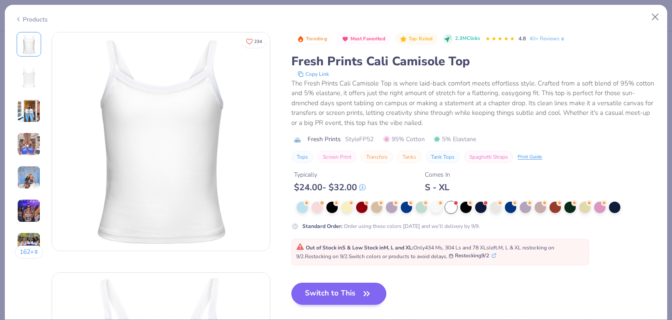 The image size is (672, 320). Describe the element at coordinates (455, 139) in the screenshot. I see `span: 5% Elastane` at that location.